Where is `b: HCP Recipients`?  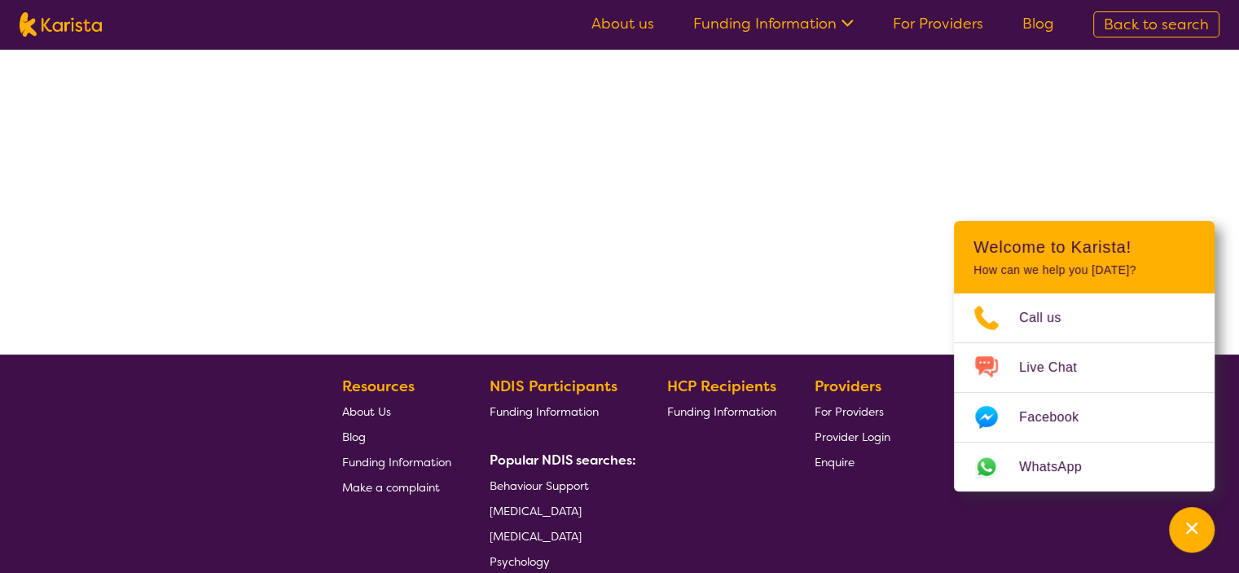 b: HCP Recipients is located at coordinates (722, 386).